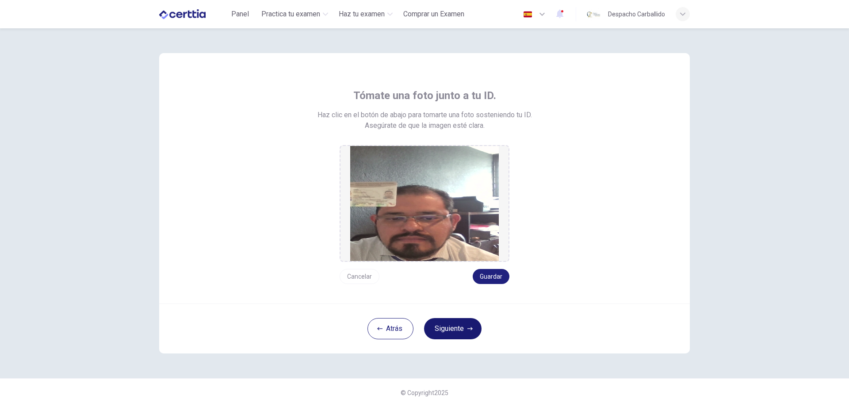  I want to click on button: Comprar un Examen, so click(434, 14).